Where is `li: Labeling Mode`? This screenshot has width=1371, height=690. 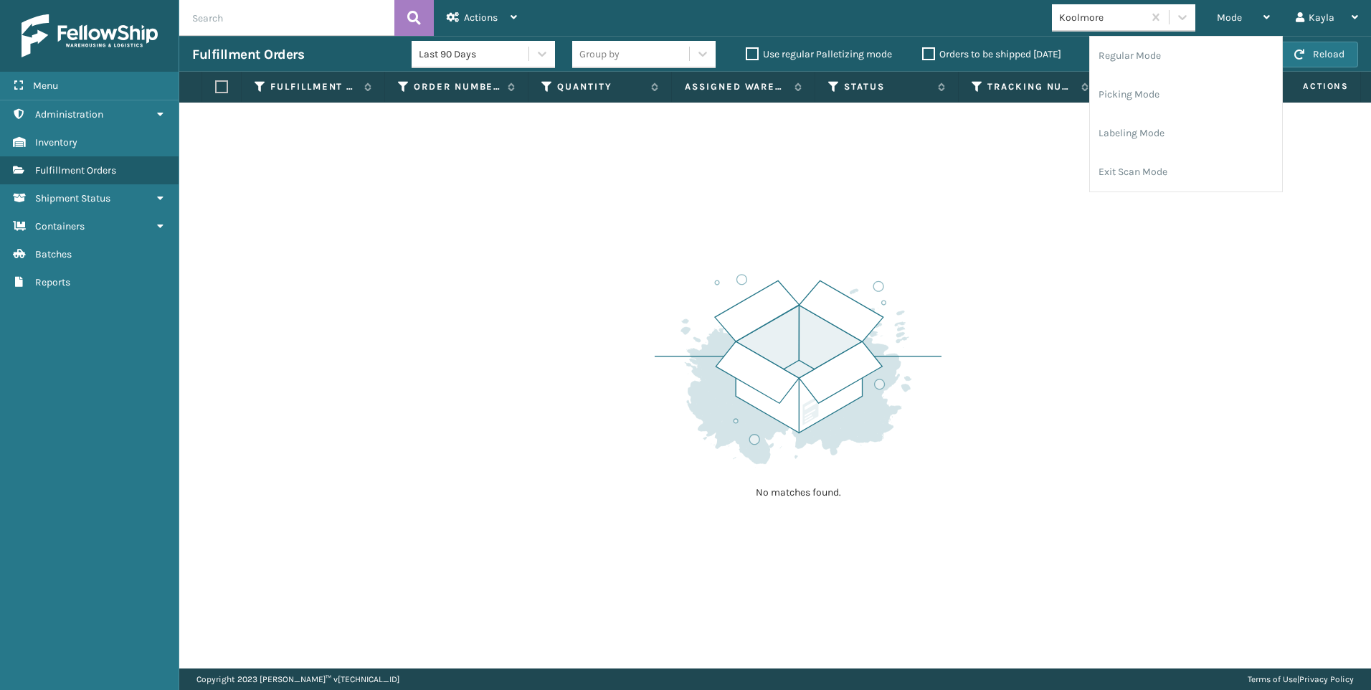
li: Labeling Mode is located at coordinates (1186, 133).